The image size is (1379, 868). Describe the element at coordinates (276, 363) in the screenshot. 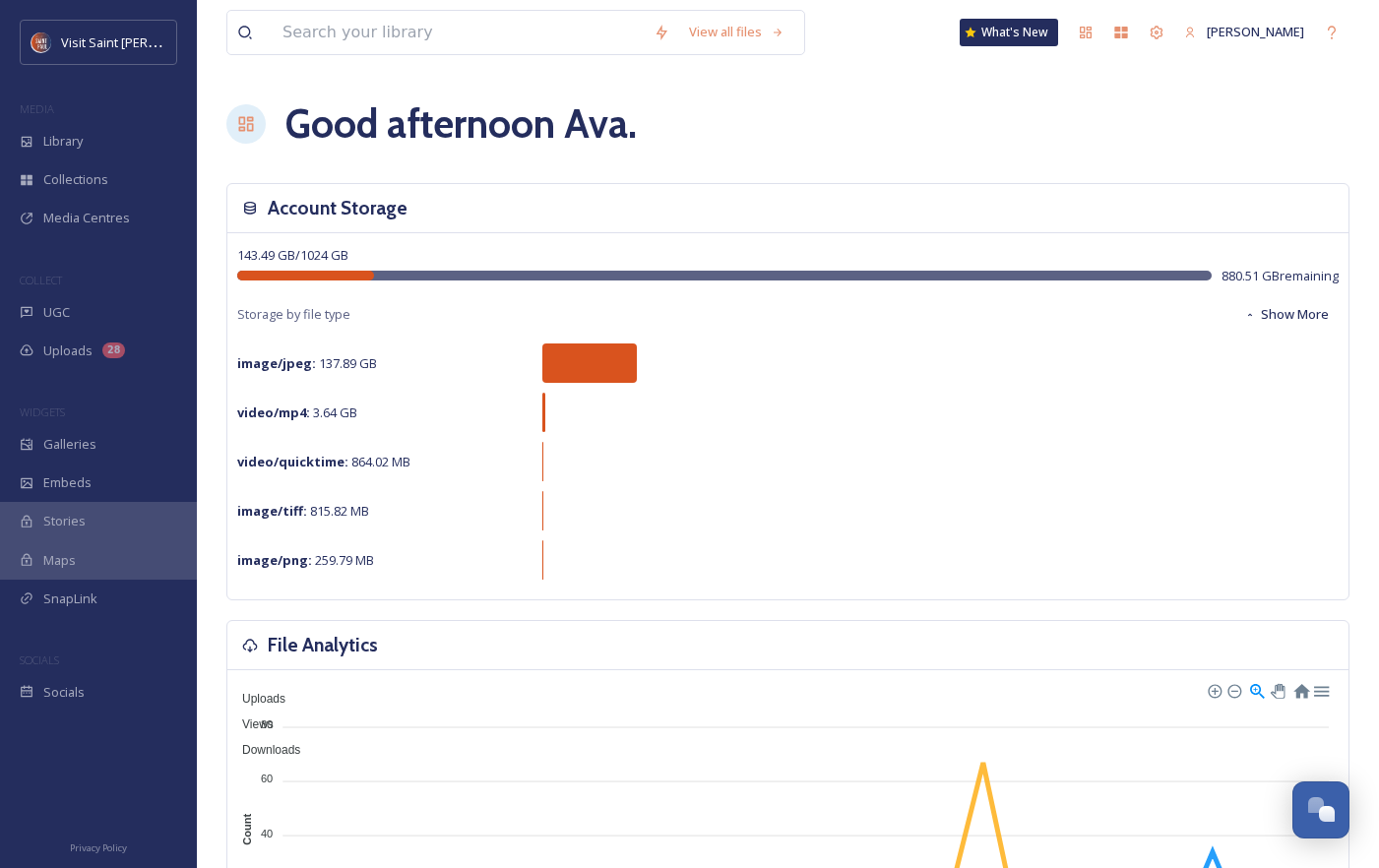

I see `strong: image/jpeg :` at that location.